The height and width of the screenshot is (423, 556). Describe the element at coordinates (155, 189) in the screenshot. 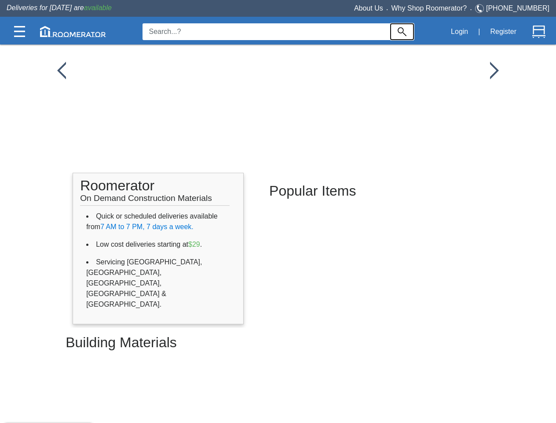

I see `h1: Roomerator` at that location.